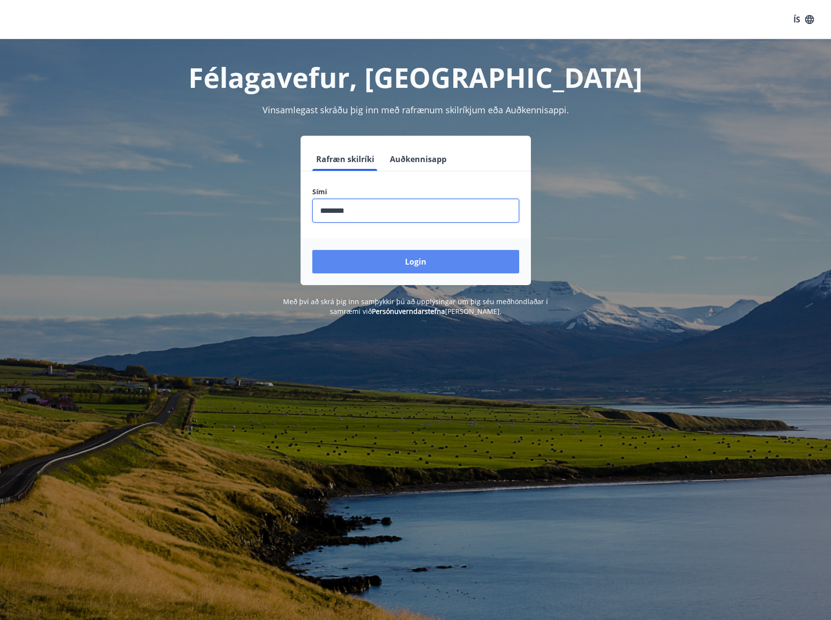 The height and width of the screenshot is (620, 831). Describe the element at coordinates (345, 159) in the screenshot. I see `button: Rafræn skilríki` at that location.